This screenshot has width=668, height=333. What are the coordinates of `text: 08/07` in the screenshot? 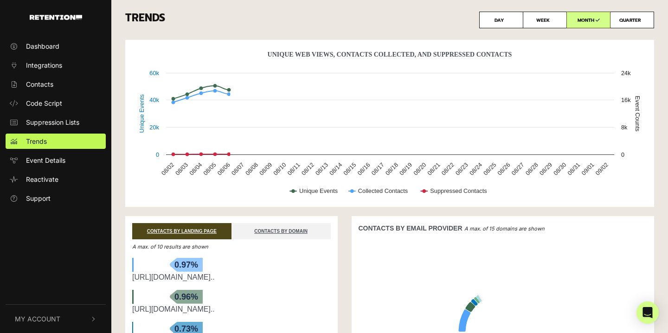 It's located at (238, 169).